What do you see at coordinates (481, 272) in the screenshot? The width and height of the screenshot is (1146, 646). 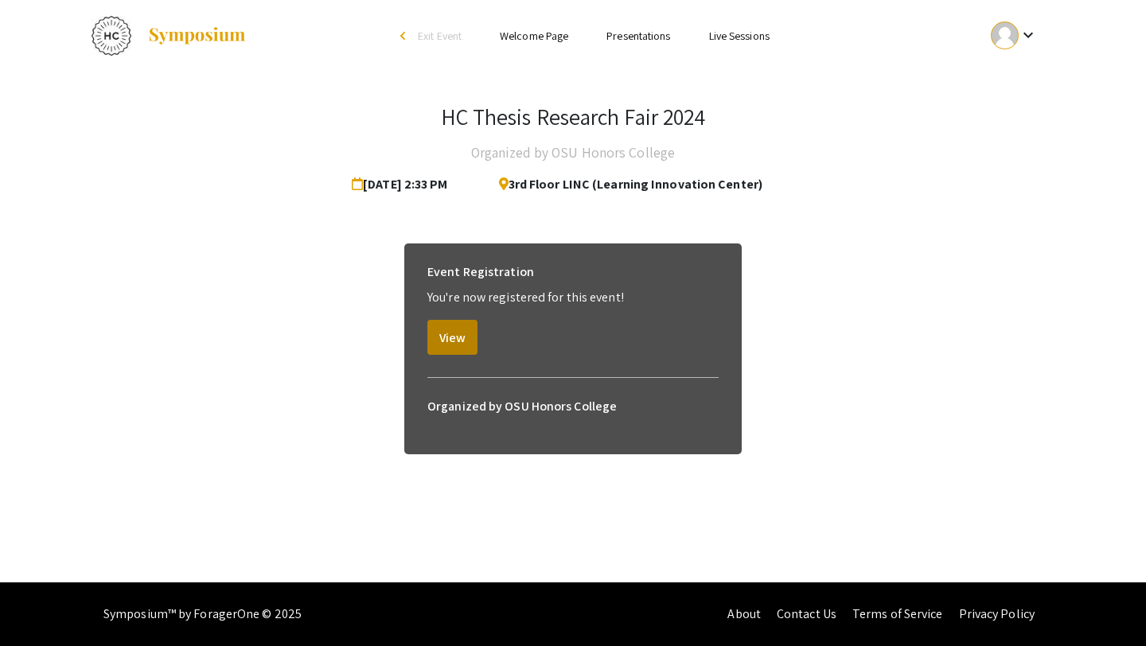 I see `h6: Event Registration` at bounding box center [481, 272].